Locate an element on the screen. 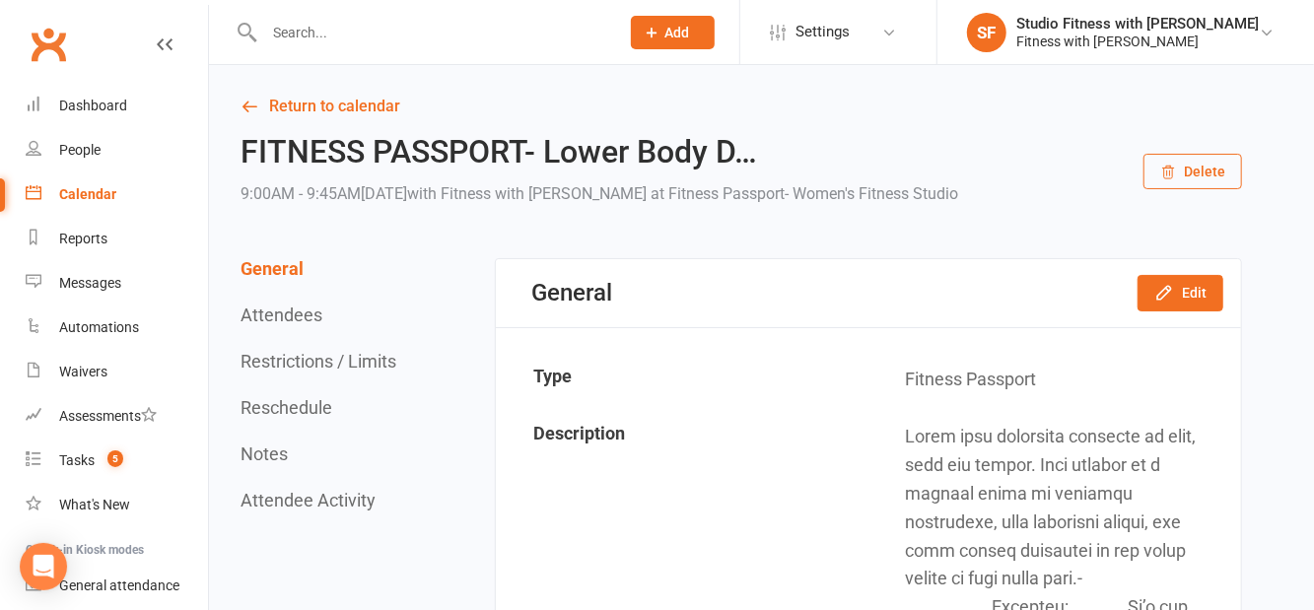  button: Add is located at coordinates (672, 33).